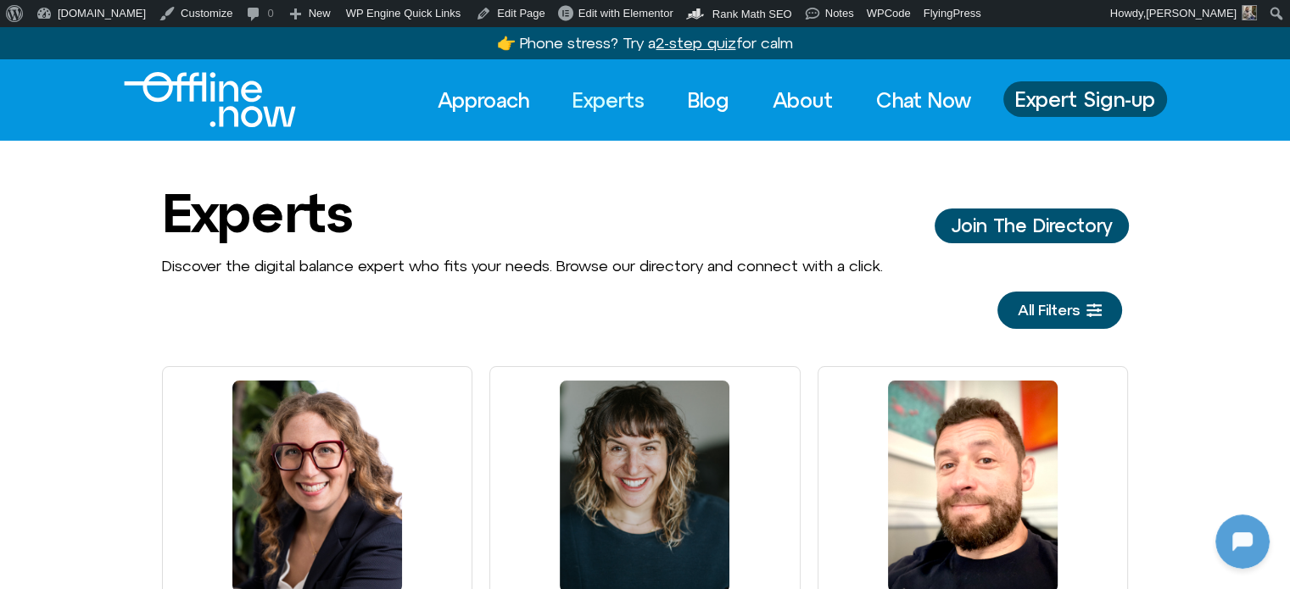 Image resolution: width=1290 pixels, height=589 pixels. What do you see at coordinates (483, 100) in the screenshot?
I see `a: Approach` at bounding box center [483, 100].